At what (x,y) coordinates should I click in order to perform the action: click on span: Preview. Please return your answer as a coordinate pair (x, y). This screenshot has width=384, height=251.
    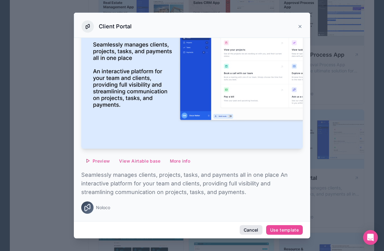
    Looking at the image, I should click on (101, 161).